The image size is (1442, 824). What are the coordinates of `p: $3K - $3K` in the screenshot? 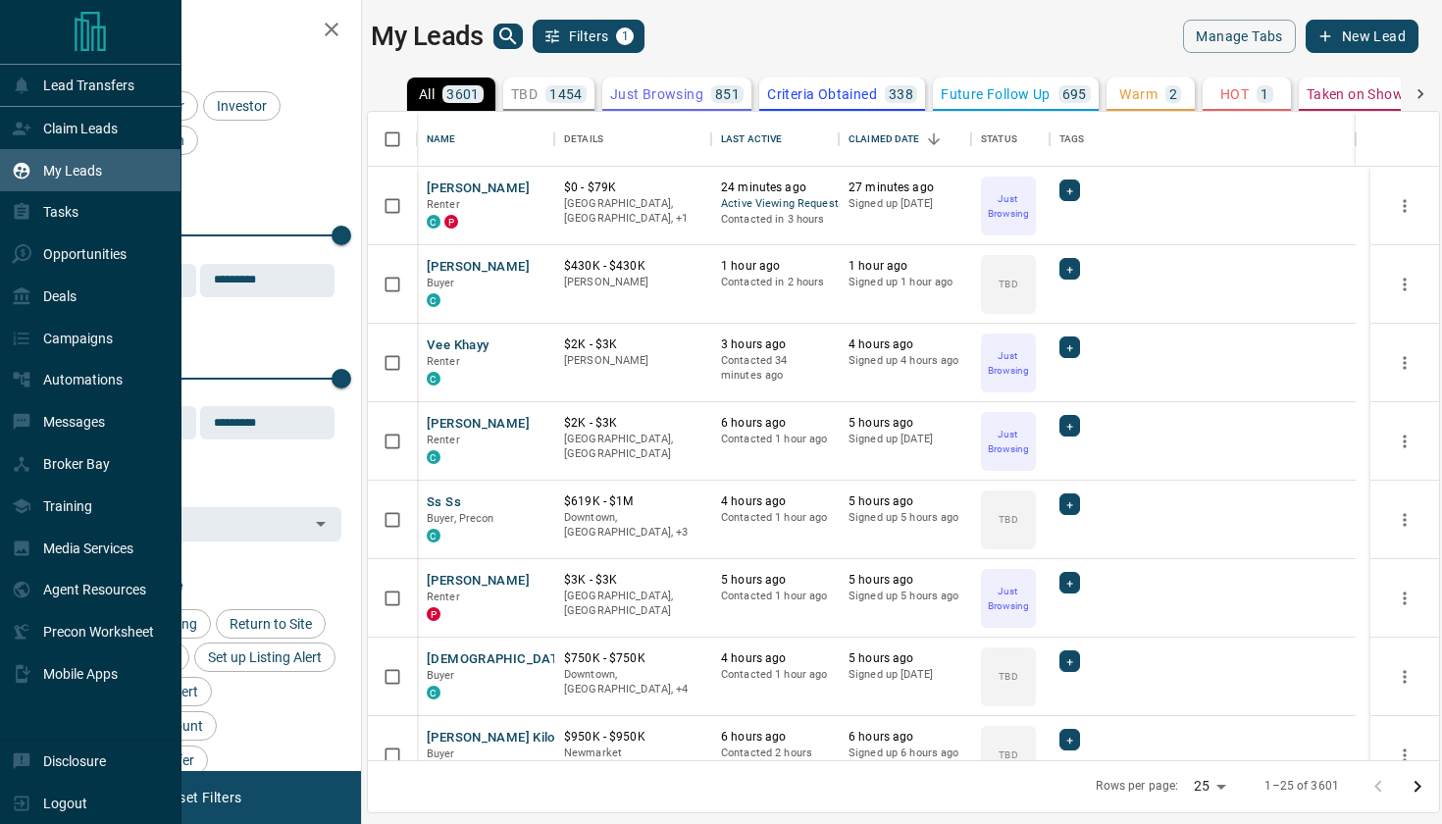 It's located at (633, 580).